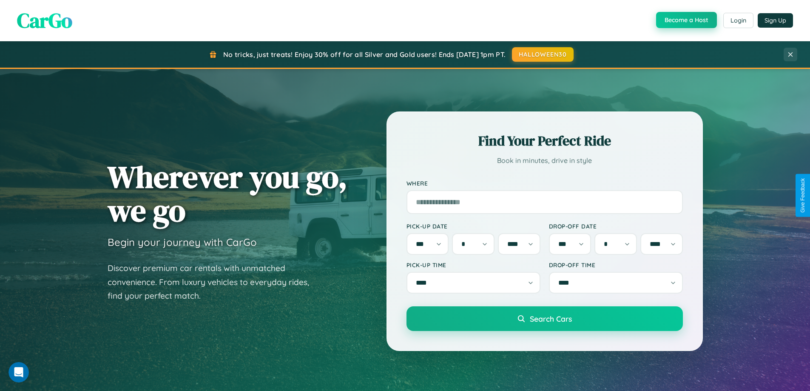 The image size is (810, 391). I want to click on button: Search Cars, so click(545, 319).